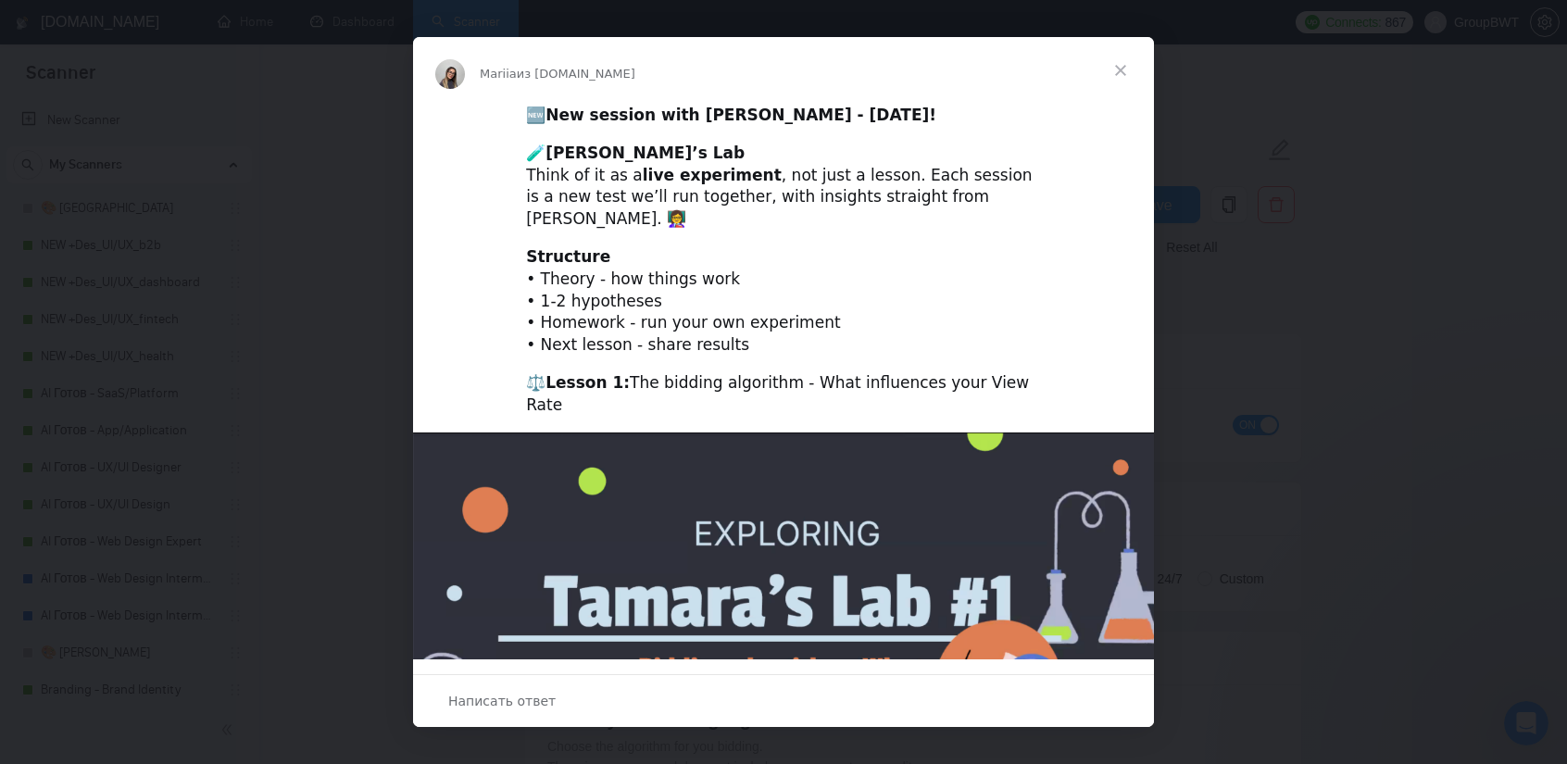  I want to click on div: 🧪 Think of it as a , not just a lesson. Each session is a new test we’ll run together, with insig..., so click(784, 186).